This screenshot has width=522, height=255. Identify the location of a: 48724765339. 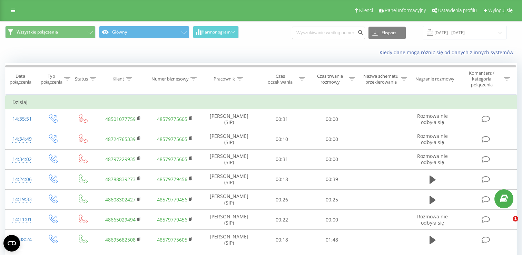
(120, 139).